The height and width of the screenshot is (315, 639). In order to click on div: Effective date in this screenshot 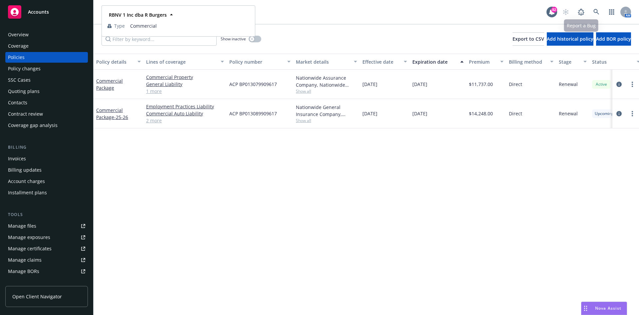, I will do `click(381, 62)`.